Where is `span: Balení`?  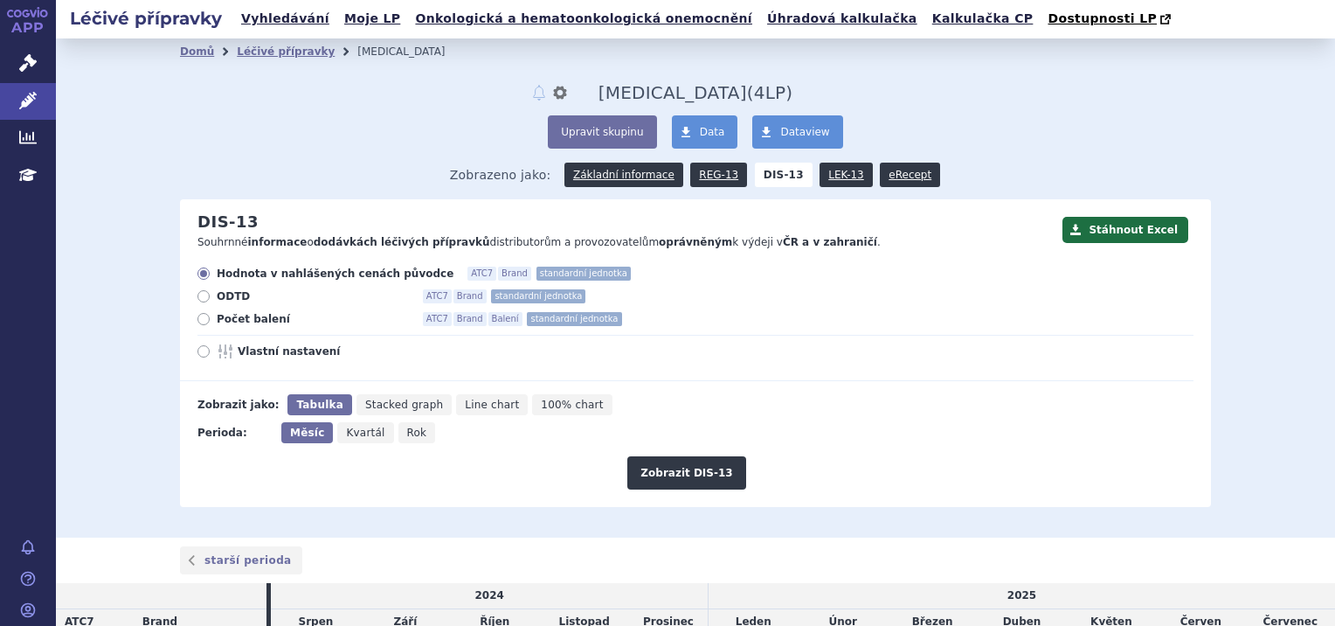
span: Balení is located at coordinates (505, 319).